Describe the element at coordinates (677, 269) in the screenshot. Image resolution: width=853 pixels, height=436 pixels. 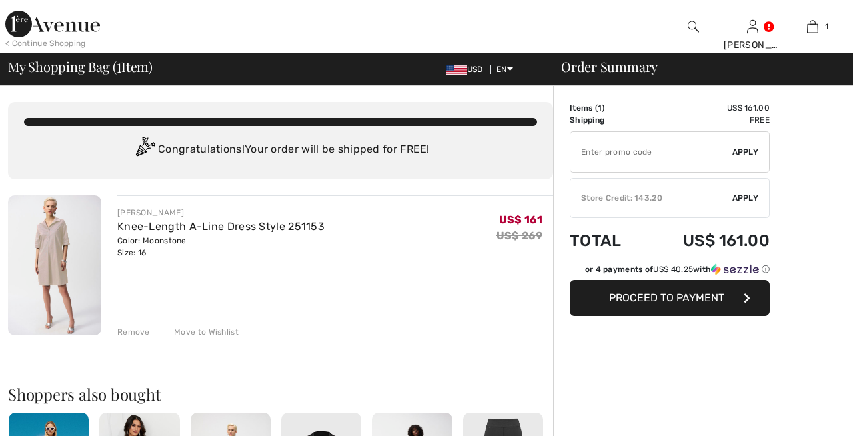
I see `div: or 4 payments of with` at that location.